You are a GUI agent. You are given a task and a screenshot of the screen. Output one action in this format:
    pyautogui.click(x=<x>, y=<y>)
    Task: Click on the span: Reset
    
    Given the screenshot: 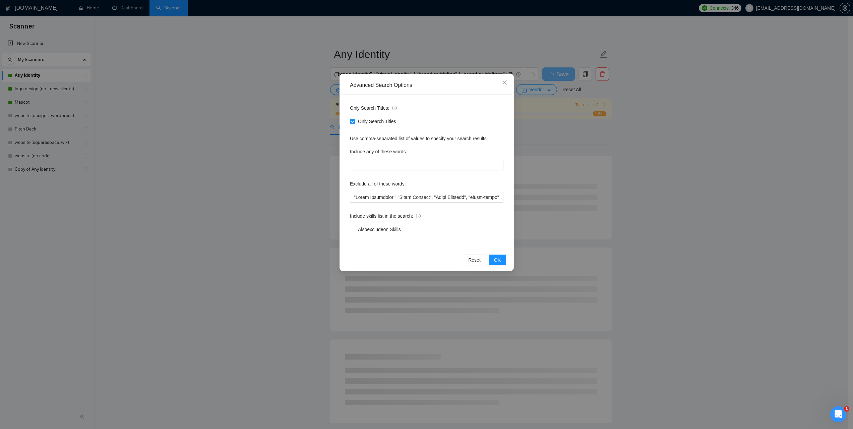 What is the action you would take?
    pyautogui.click(x=474, y=260)
    